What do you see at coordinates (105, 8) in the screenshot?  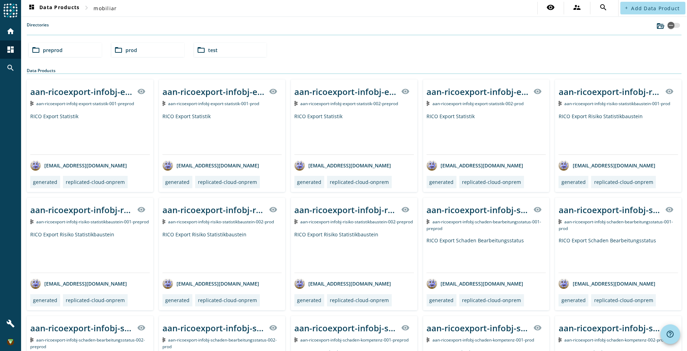 I see `span: mobiliar` at bounding box center [105, 8].